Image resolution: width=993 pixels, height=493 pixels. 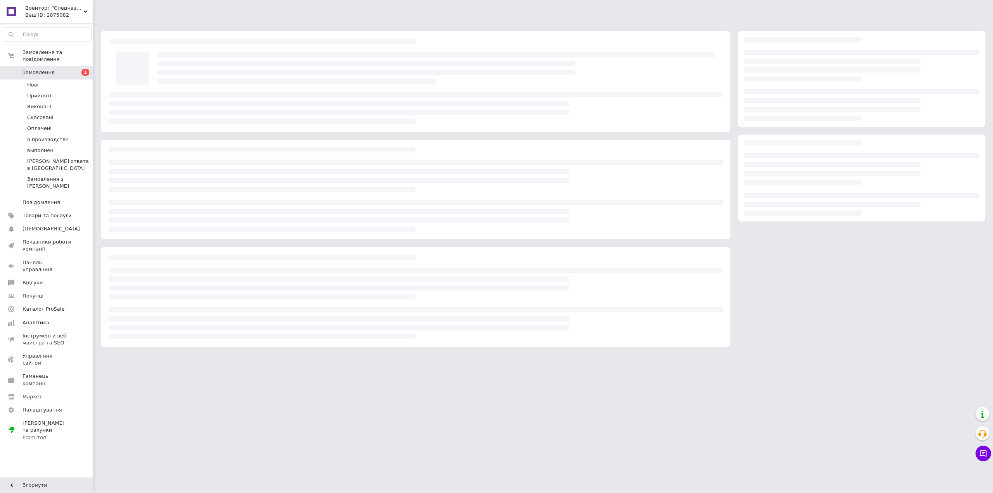 What do you see at coordinates (33, 283) in the screenshot?
I see `span: Відгуки` at bounding box center [33, 283].